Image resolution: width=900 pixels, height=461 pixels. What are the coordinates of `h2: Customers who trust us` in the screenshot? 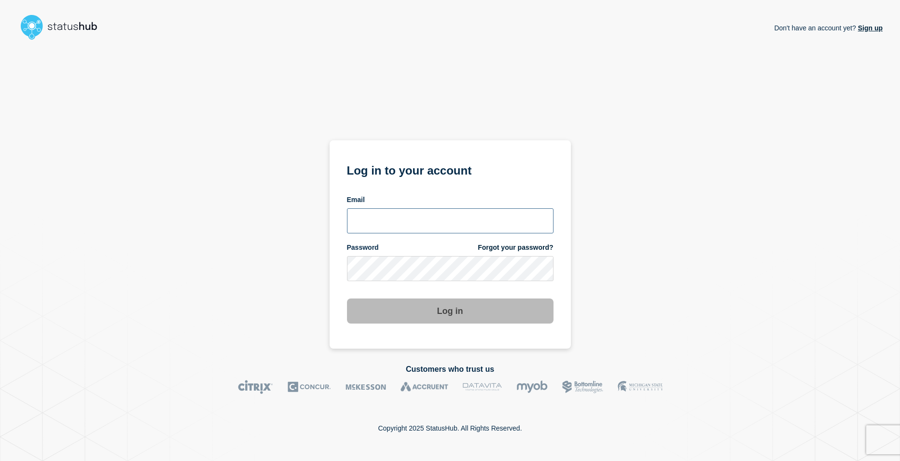 It's located at (450, 369).